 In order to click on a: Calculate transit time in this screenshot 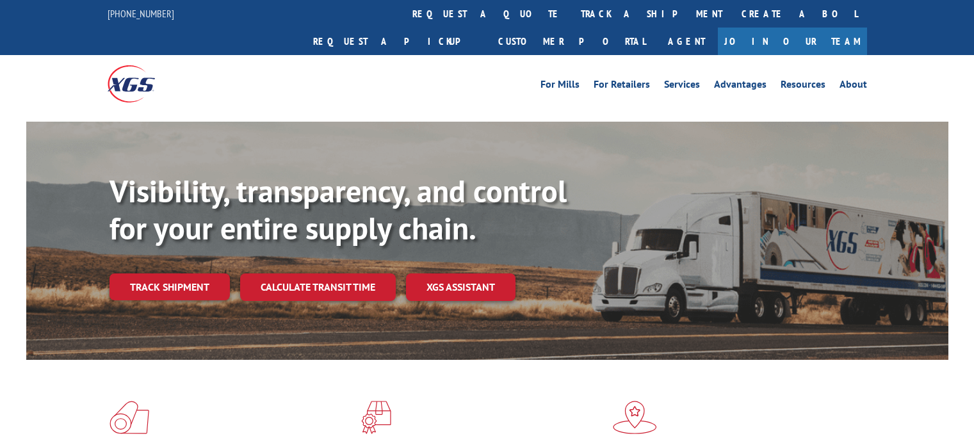, I will do `click(318, 287)`.